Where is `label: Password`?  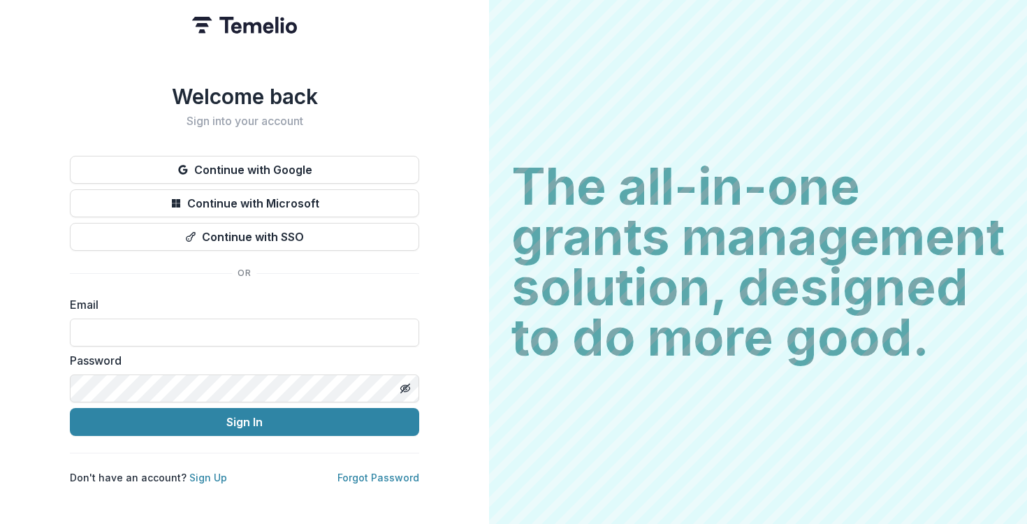
label: Password is located at coordinates (240, 361).